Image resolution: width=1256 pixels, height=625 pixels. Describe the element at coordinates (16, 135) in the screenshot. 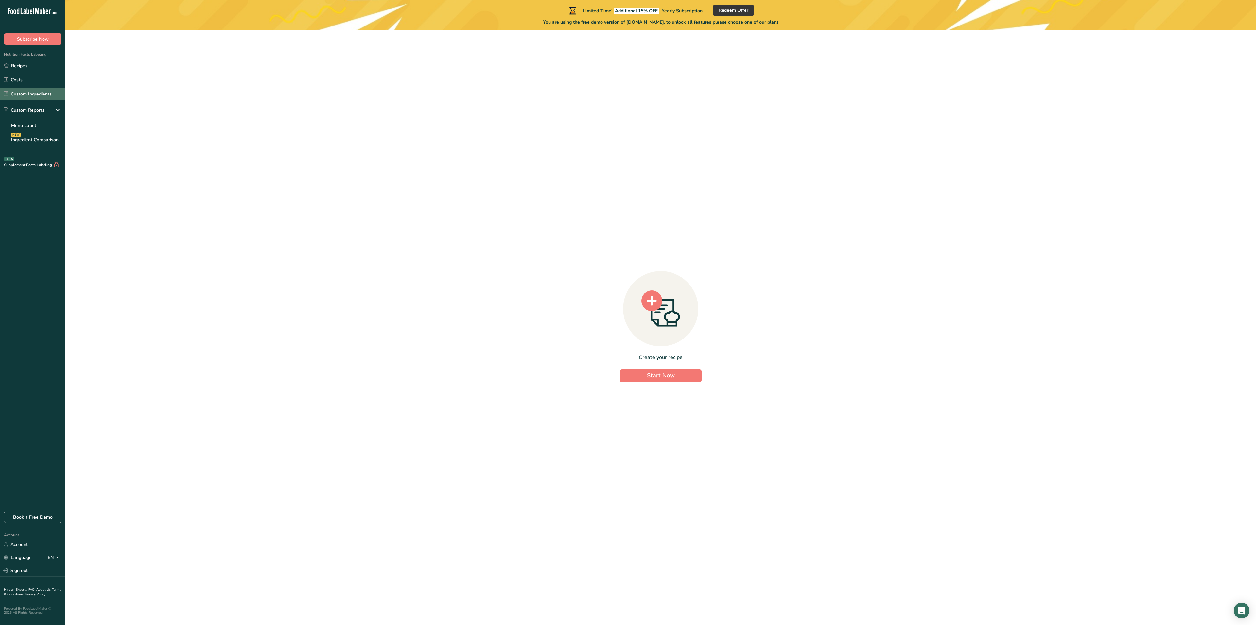

I see `div: NEW` at that location.